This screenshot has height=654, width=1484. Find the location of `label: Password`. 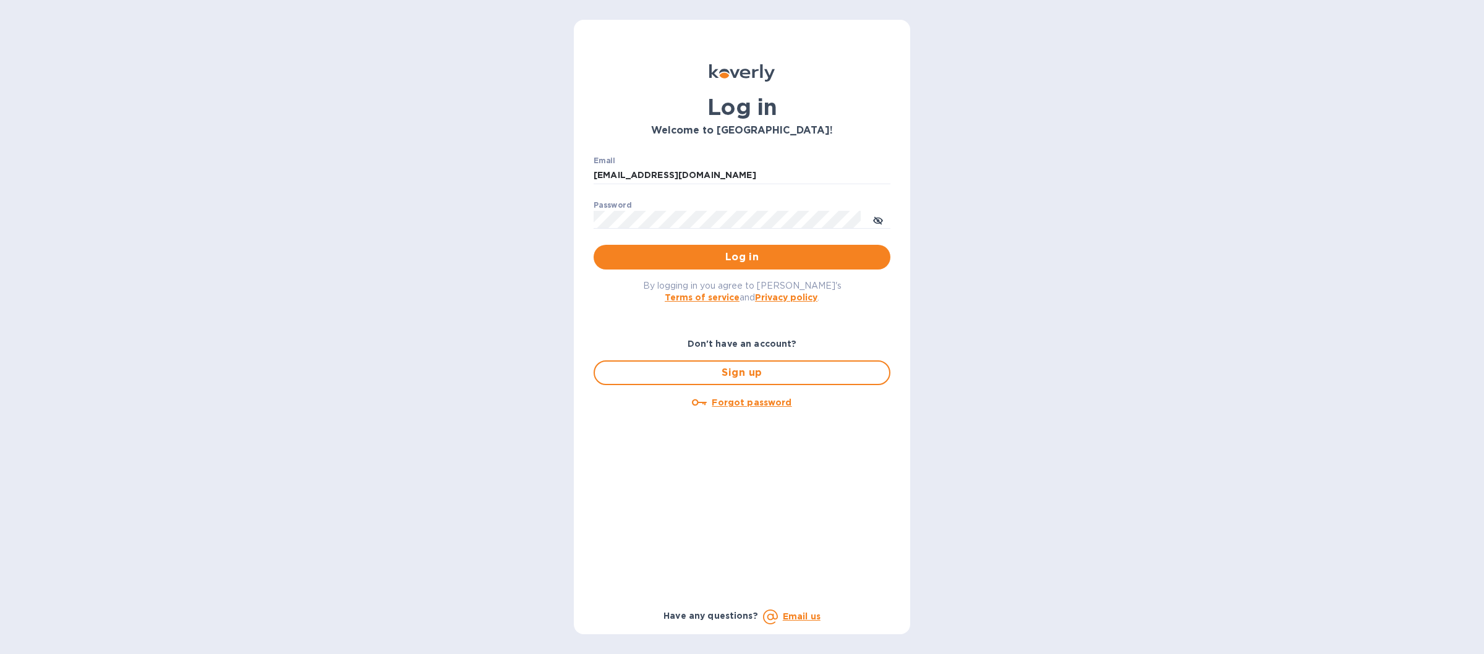

label: Password is located at coordinates (612, 205).